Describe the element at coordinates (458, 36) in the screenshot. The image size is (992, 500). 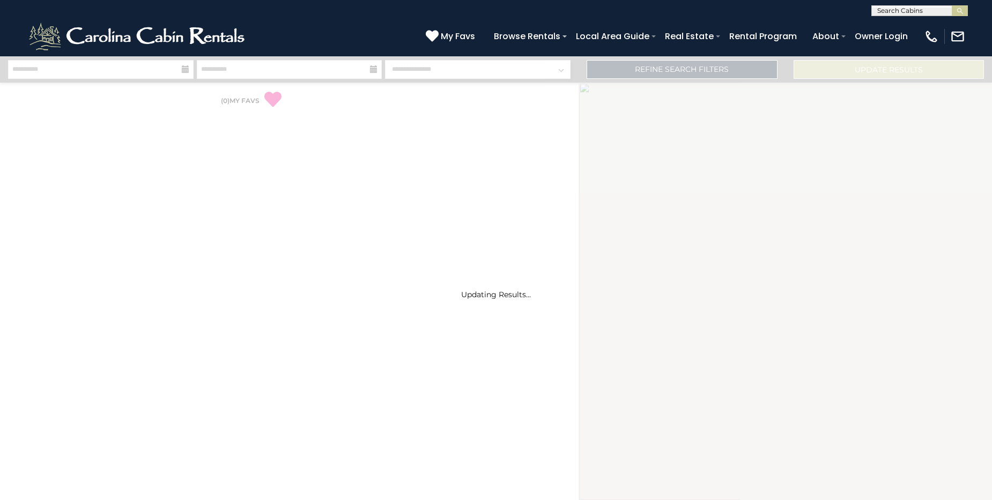
I see `span: My Favs` at that location.